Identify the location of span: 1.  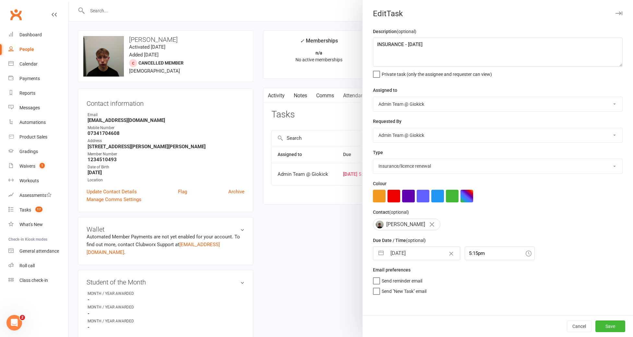
(42, 165).